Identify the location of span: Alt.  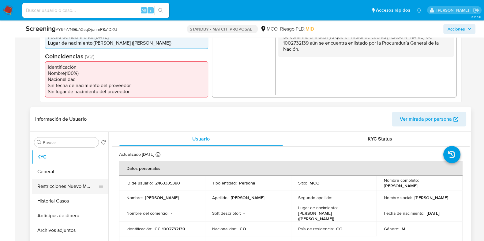
(144, 10).